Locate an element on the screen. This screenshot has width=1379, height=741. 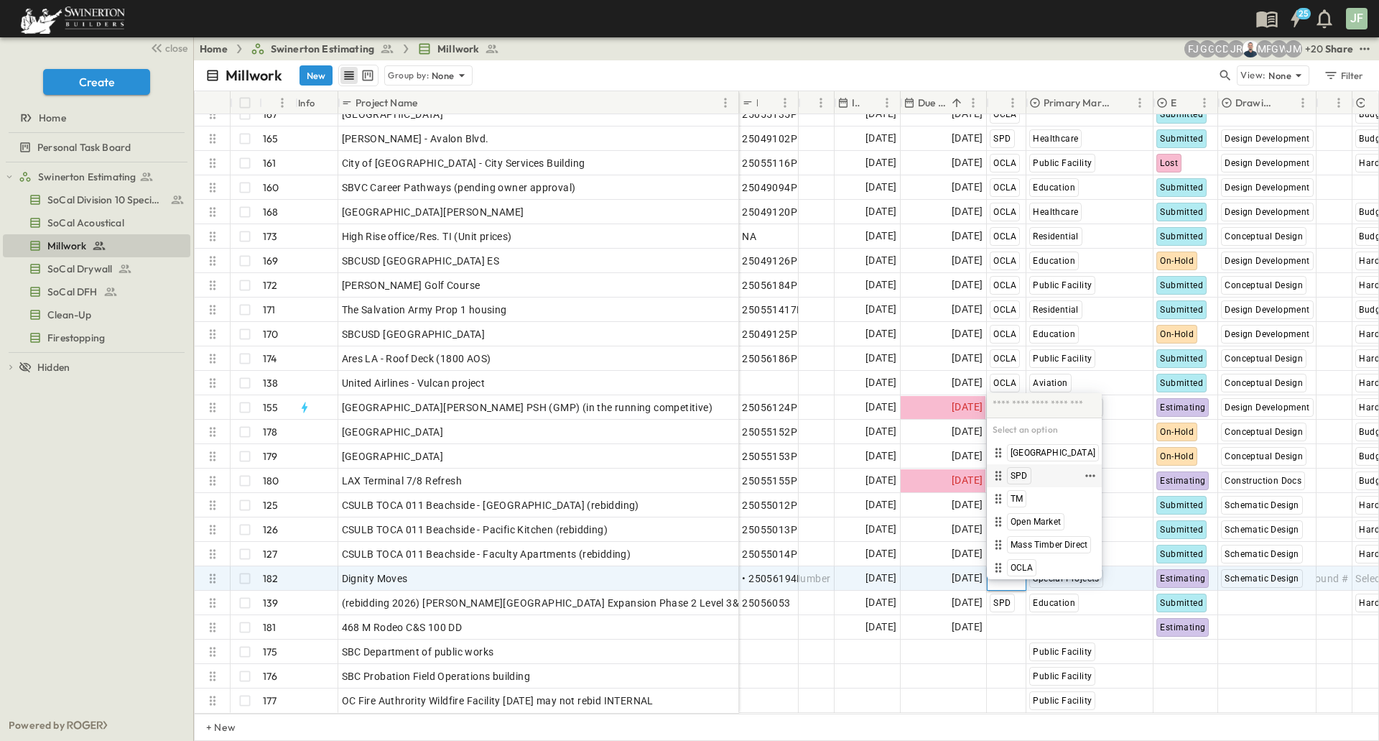
div: Gerrad Gerber (gerrad.gerber@swinerton.com) is located at coordinates (1208, 49).